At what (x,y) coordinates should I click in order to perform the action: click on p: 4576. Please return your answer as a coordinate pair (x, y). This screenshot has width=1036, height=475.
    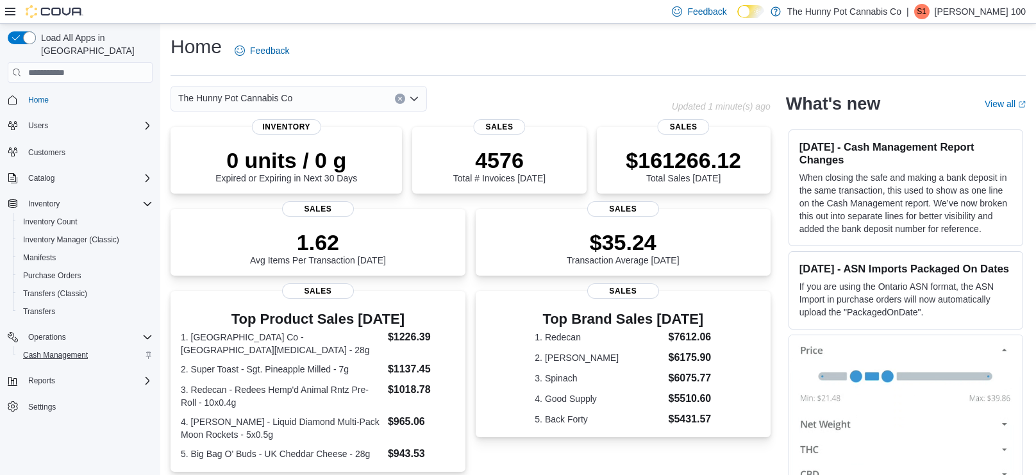
    Looking at the image, I should click on (499, 160).